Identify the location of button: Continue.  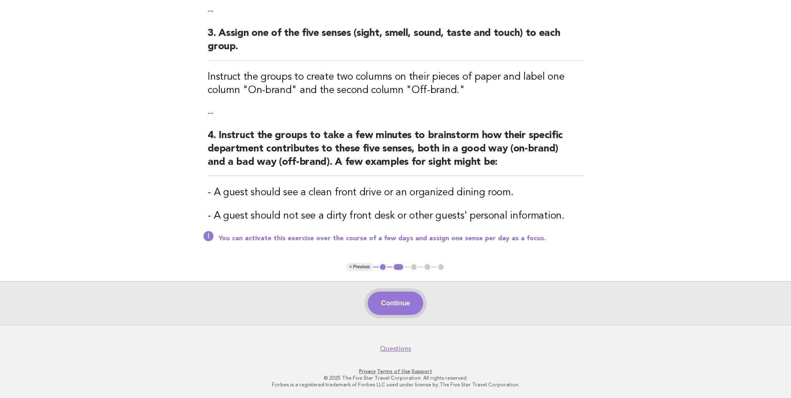
(395, 303).